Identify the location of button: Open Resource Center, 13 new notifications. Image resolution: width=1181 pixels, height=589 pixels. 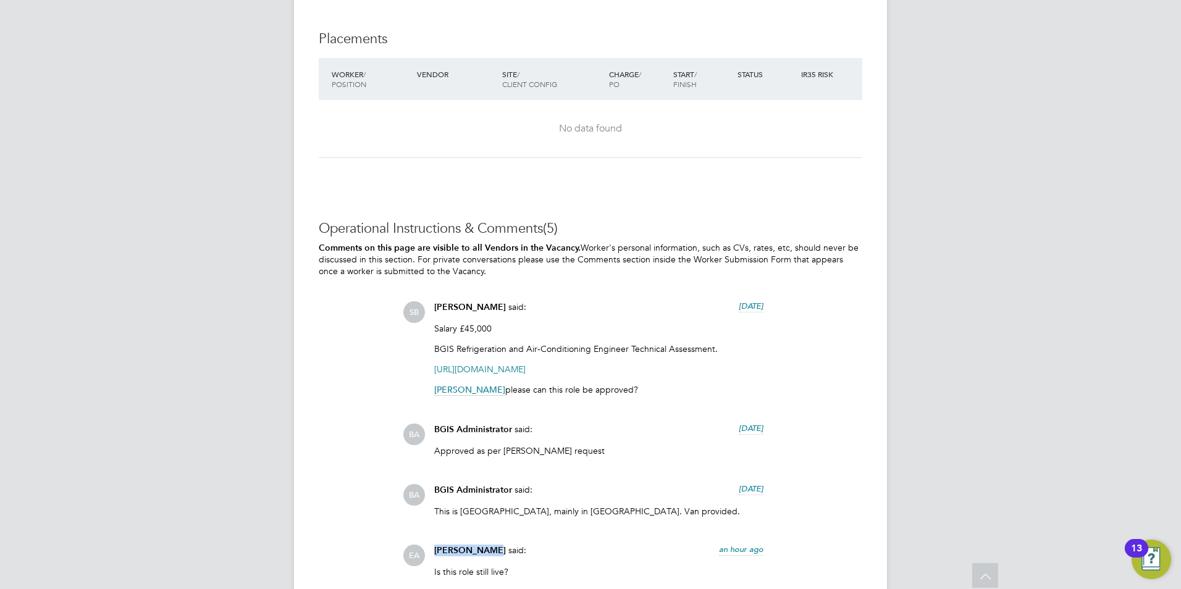
(1151, 560).